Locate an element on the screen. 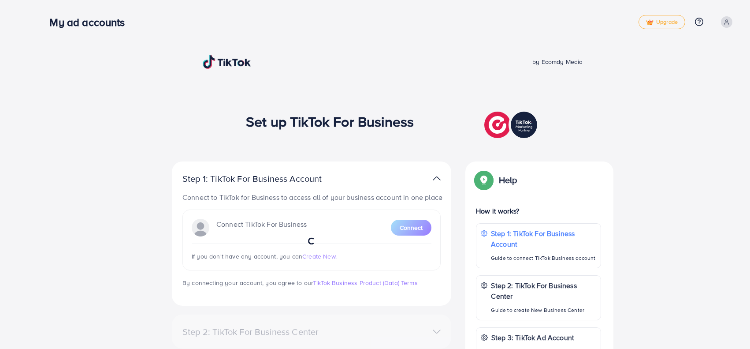  p: How it works? is located at coordinates (538, 211).